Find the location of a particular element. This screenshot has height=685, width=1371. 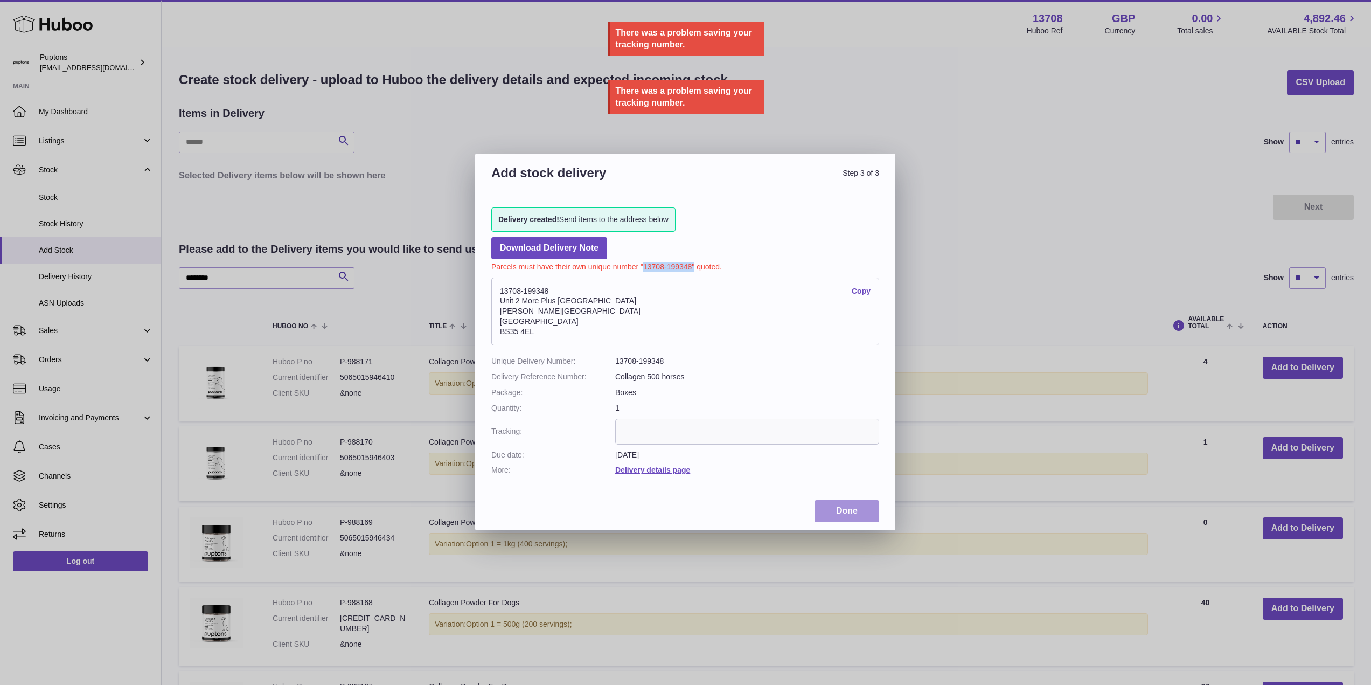

dd: Collagen 500 horses is located at coordinates (747, 377).